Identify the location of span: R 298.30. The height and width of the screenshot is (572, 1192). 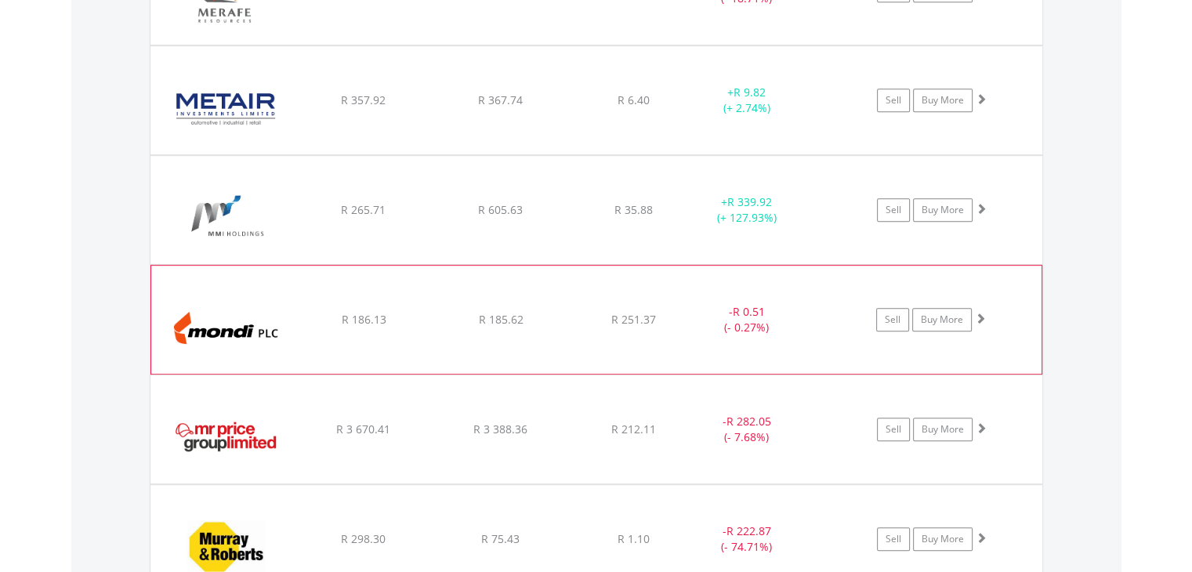
(363, 538).